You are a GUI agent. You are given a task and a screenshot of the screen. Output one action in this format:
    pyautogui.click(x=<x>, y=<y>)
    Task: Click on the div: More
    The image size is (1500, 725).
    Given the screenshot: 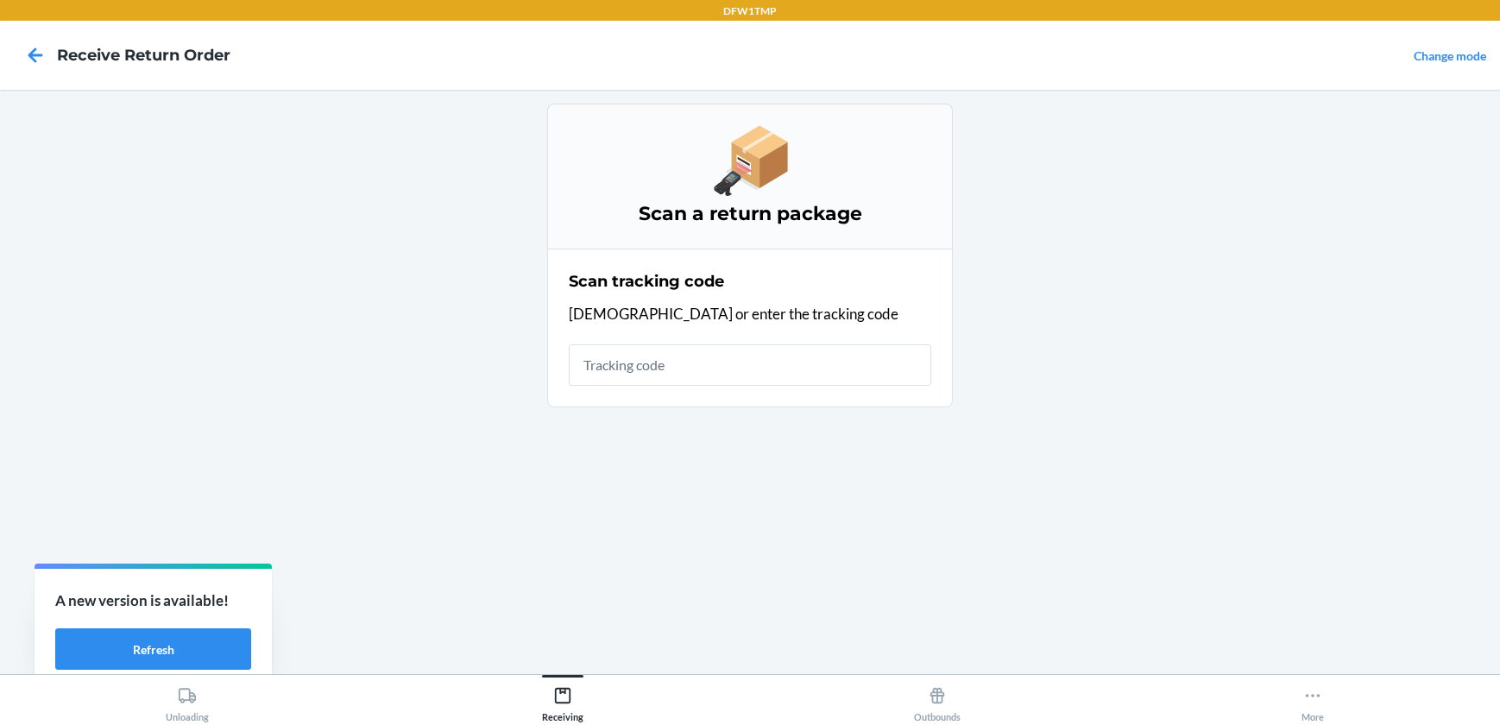 What is the action you would take?
    pyautogui.click(x=1312, y=701)
    